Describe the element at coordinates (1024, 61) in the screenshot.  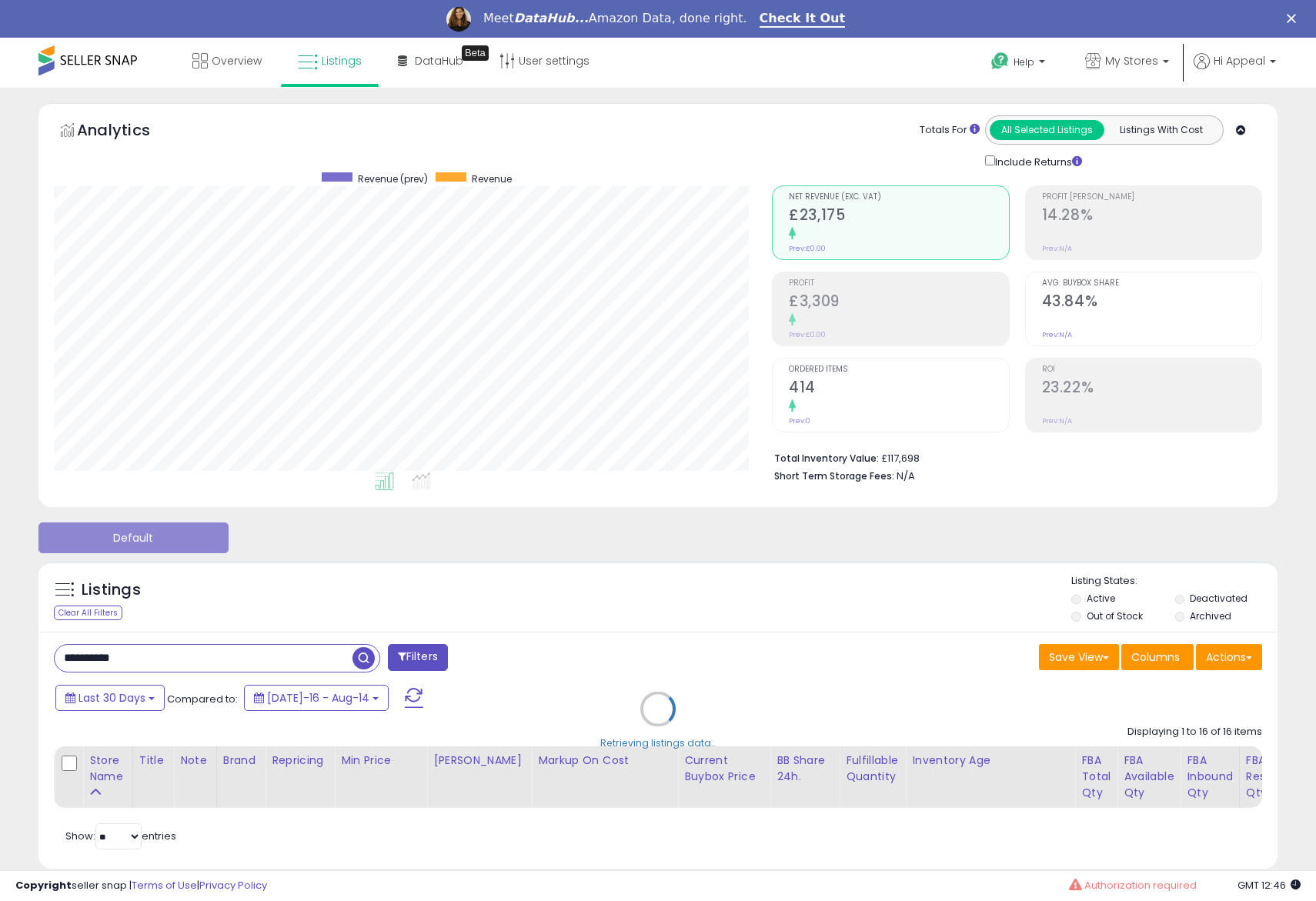
I see `span: Help` at that location.